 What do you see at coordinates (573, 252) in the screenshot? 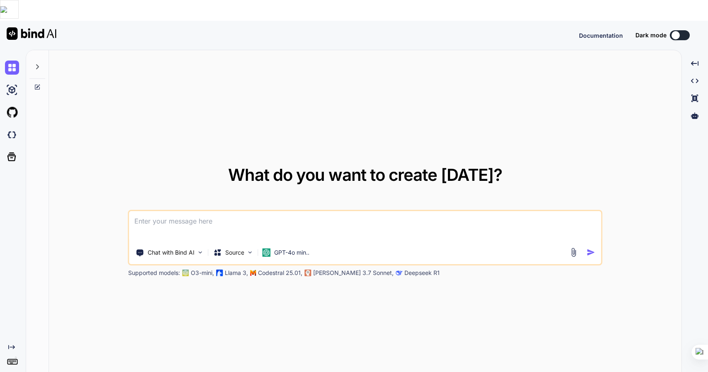
I see `img: attachment` at bounding box center [573, 252].